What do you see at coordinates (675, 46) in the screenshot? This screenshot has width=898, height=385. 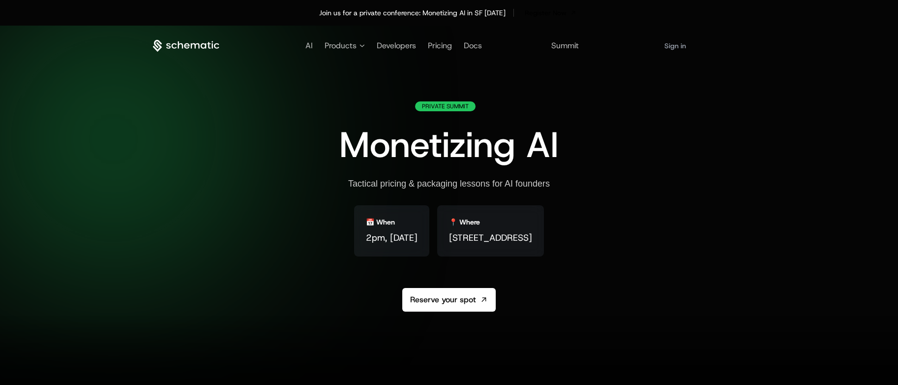 I see `a: Sign in` at bounding box center [675, 46].